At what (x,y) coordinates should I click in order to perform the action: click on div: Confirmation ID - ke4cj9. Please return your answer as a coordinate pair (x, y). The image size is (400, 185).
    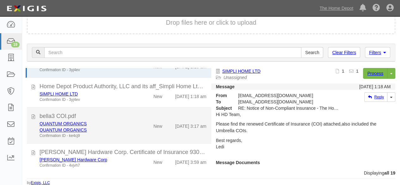
    Looking at the image, I should click on (86, 136).